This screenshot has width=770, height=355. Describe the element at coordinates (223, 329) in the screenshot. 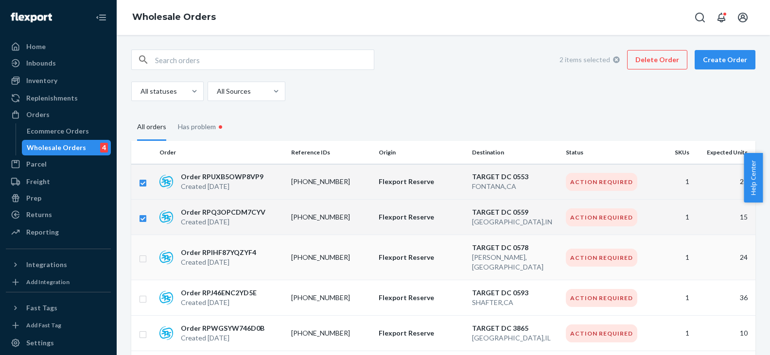

I see `p: Order RPWGSYW746D0B` at that location.